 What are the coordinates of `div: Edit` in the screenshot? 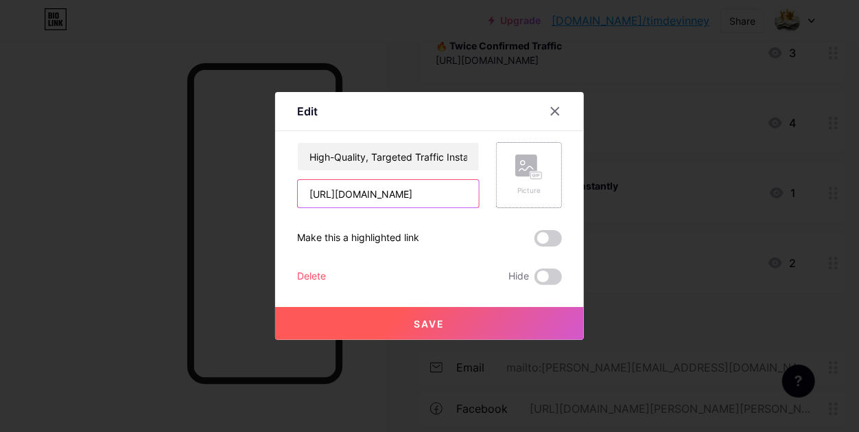 It's located at (307, 111).